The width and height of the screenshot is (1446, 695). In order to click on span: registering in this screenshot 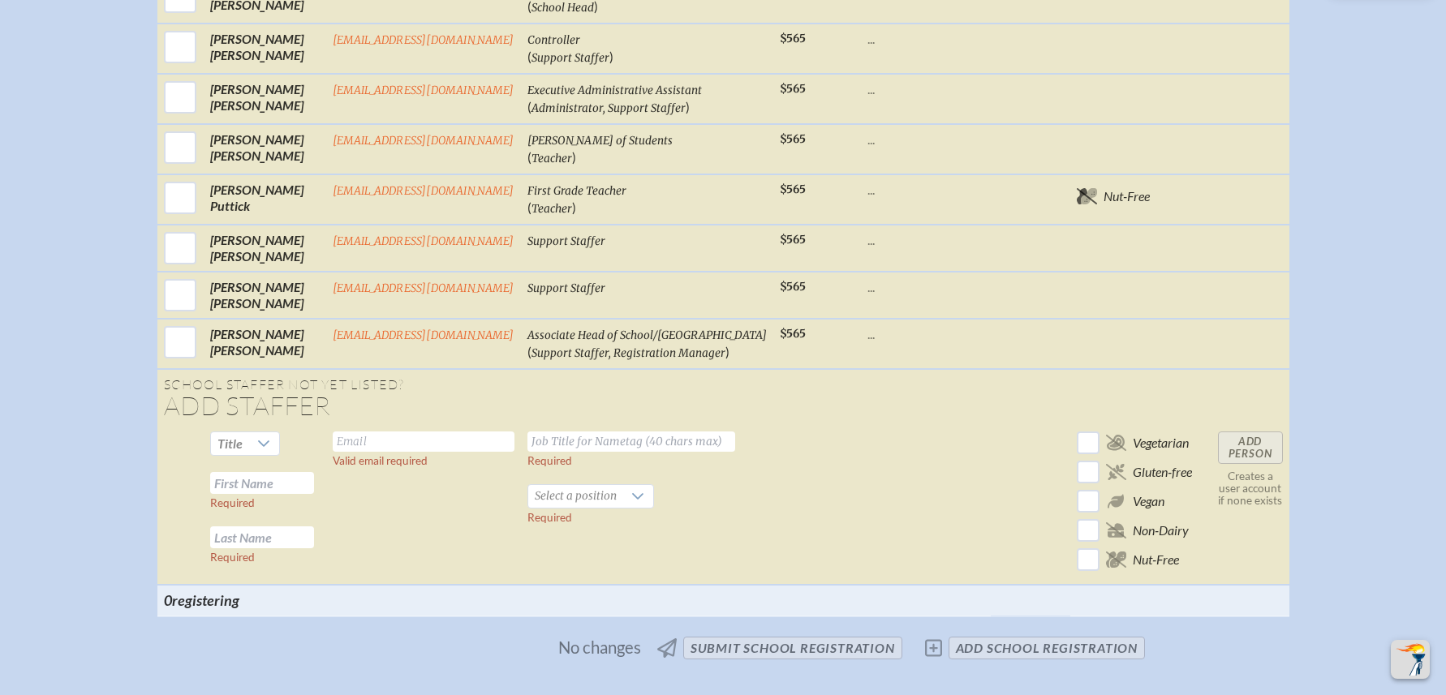, I will do `click(205, 600)`.